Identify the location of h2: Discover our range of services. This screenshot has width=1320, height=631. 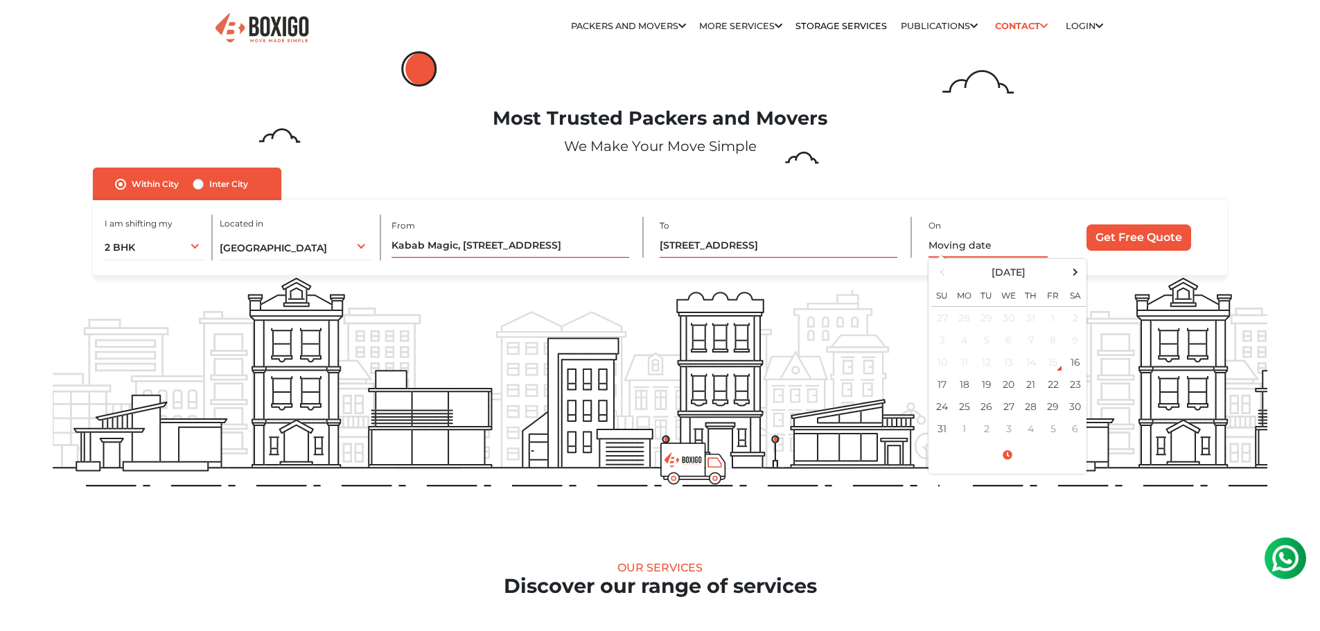
(660, 586).